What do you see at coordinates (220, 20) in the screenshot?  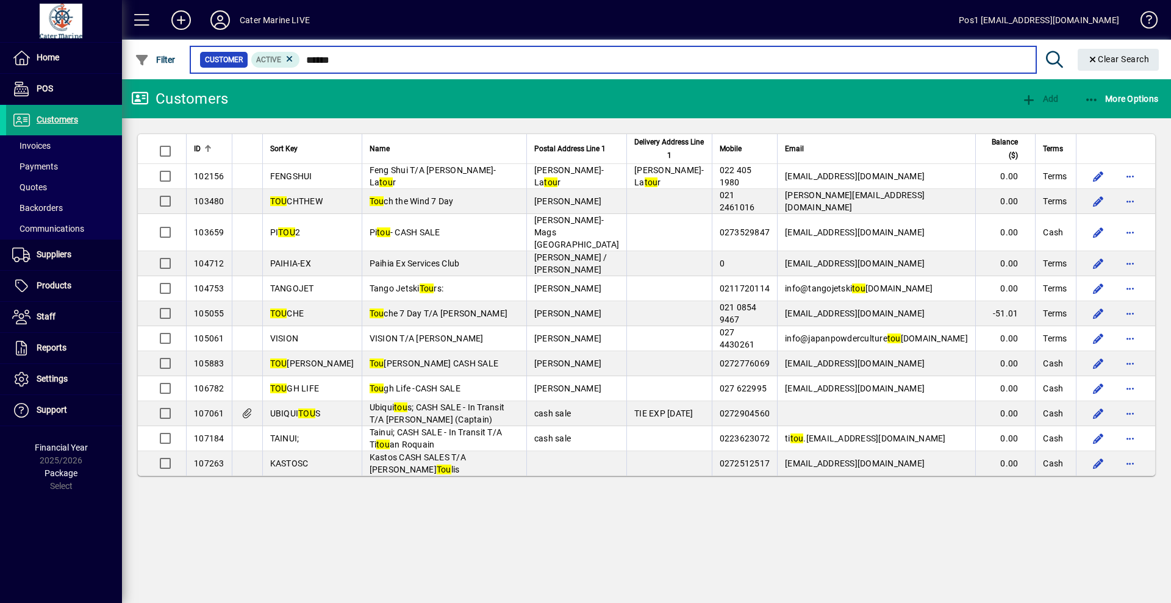 I see `button: Profile` at bounding box center [220, 20].